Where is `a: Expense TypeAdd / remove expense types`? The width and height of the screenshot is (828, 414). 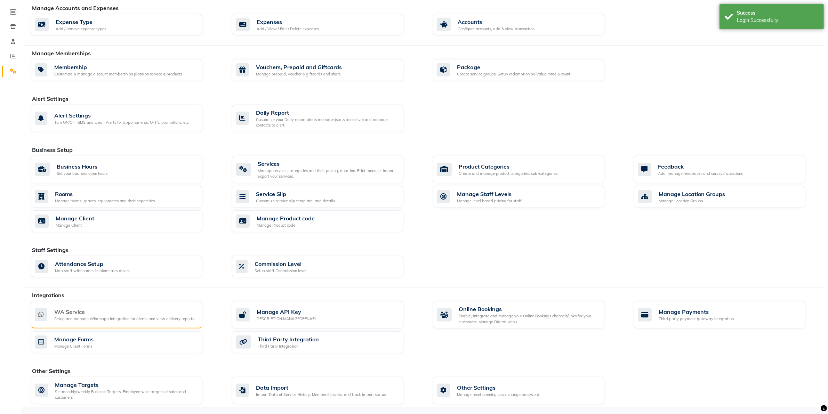
a: Expense TypeAdd / remove expense types is located at coordinates (126, 25).